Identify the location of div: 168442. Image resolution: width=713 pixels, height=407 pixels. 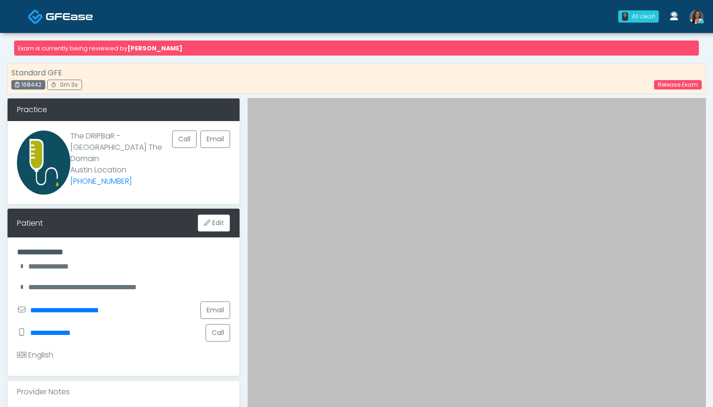
(28, 85).